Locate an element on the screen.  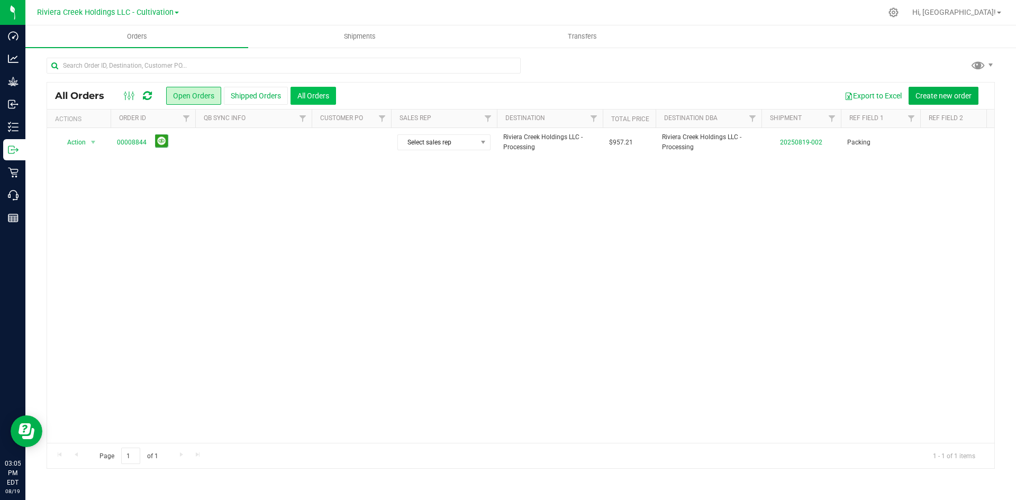
a: Total Price is located at coordinates (630, 119).